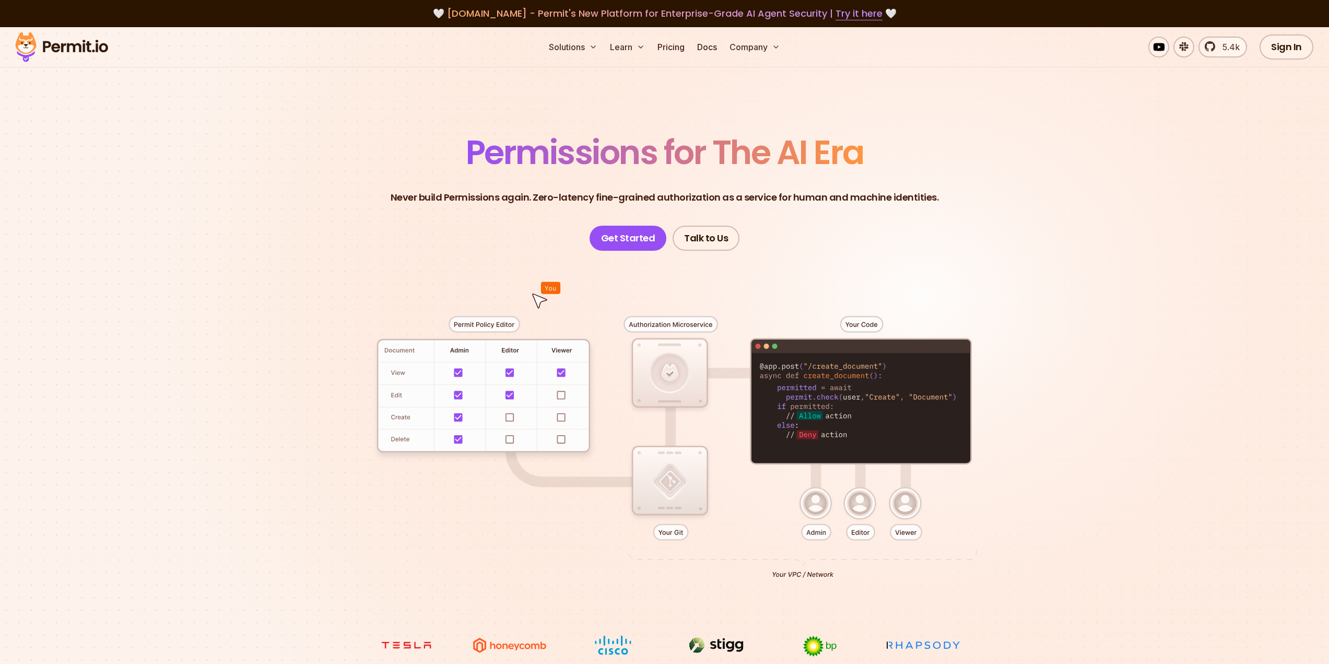 The height and width of the screenshot is (664, 1329). What do you see at coordinates (754, 47) in the screenshot?
I see `button: Company` at bounding box center [754, 47].